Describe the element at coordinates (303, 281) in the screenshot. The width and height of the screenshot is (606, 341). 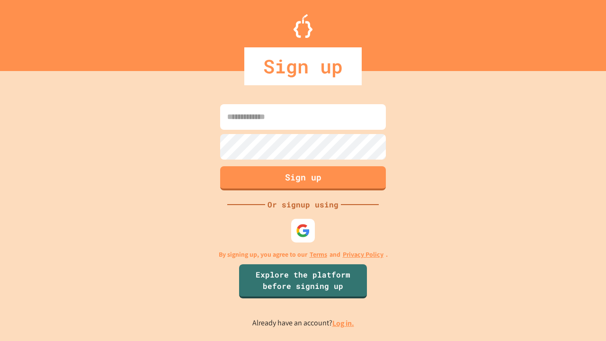
I see `a: Explore the platform before signing up` at that location.